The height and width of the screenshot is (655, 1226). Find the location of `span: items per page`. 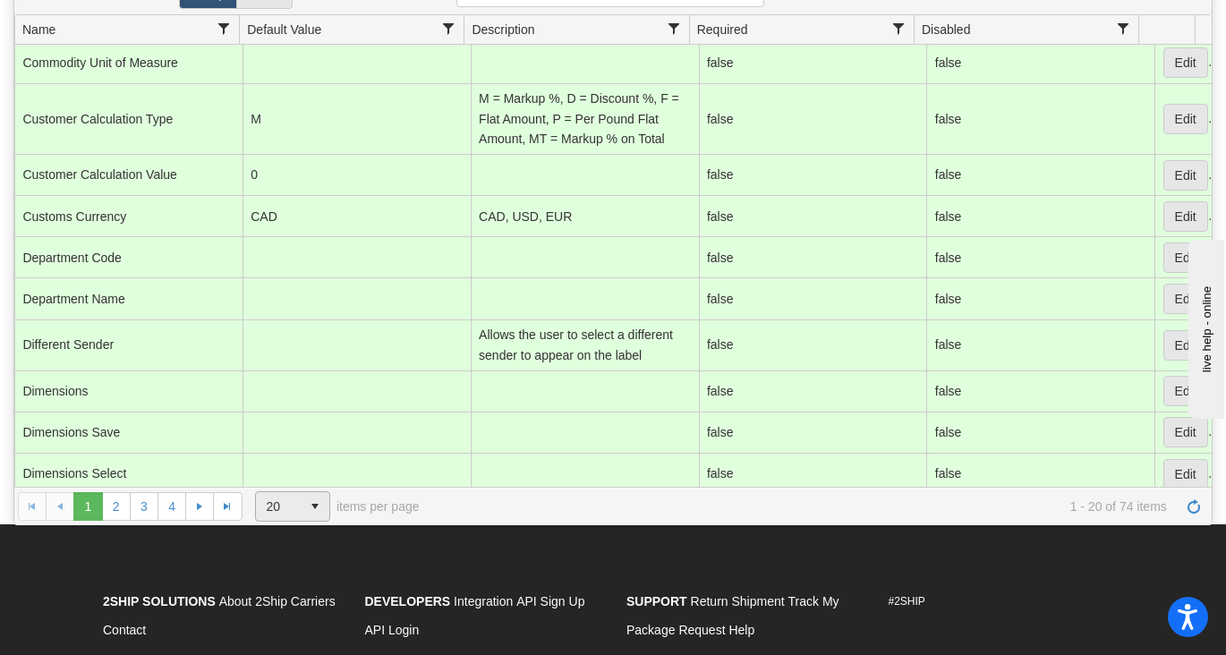

span: items per page is located at coordinates (337, 507).